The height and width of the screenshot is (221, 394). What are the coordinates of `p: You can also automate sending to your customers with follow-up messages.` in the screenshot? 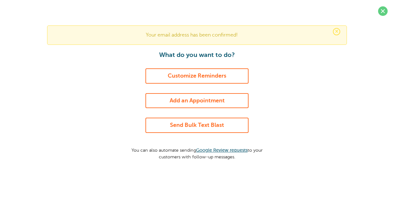 It's located at (197, 151).